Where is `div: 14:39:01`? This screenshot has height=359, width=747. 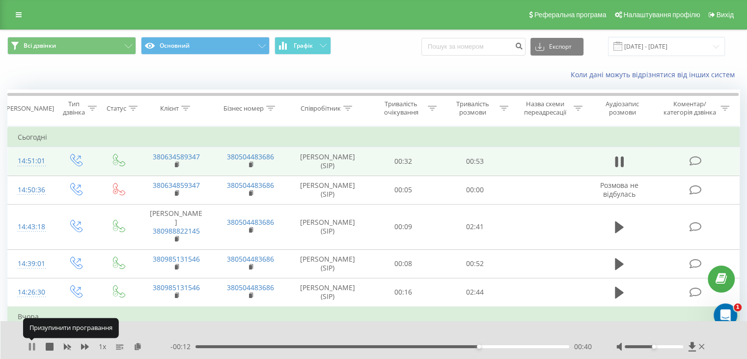
div: 14:39:01 is located at coordinates (30, 263).